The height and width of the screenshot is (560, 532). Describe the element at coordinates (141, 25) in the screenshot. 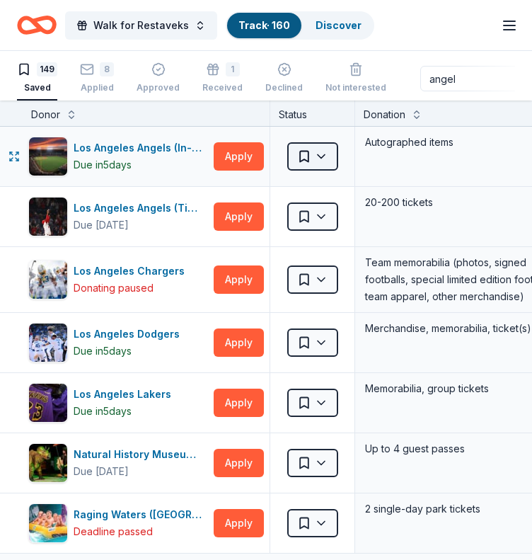

I see `button: Walk for Restaveks` at that location.